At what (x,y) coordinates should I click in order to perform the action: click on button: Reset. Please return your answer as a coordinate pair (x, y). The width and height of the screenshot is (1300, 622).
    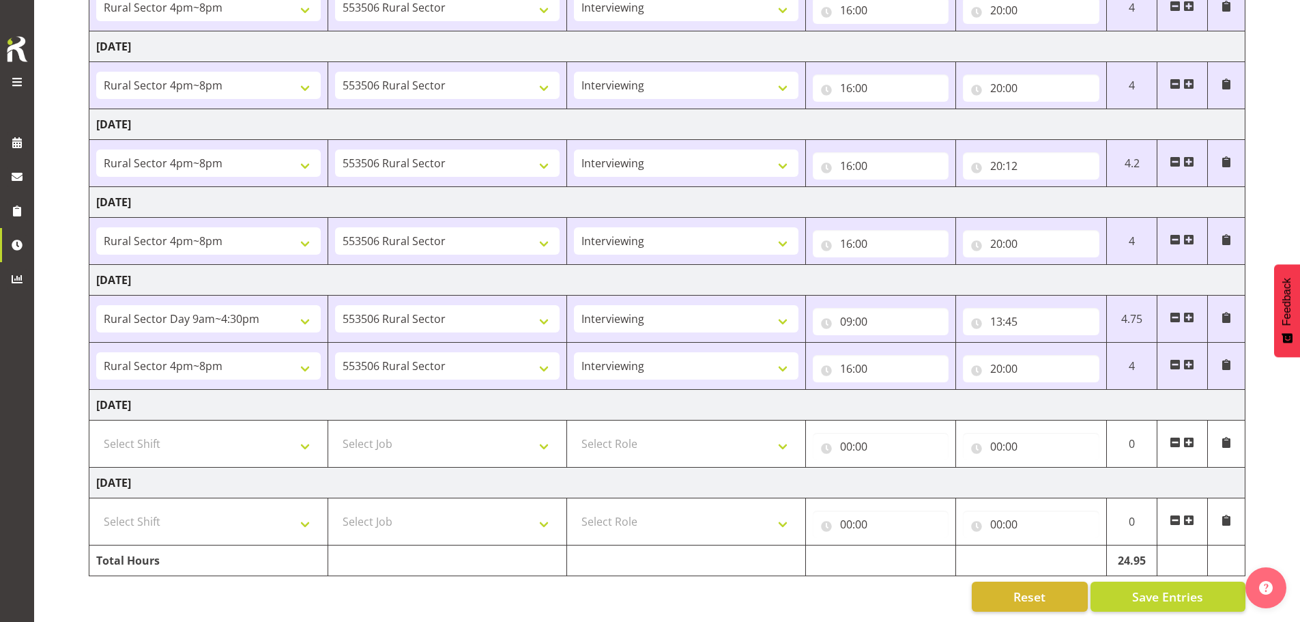
    Looking at the image, I should click on (1030, 597).